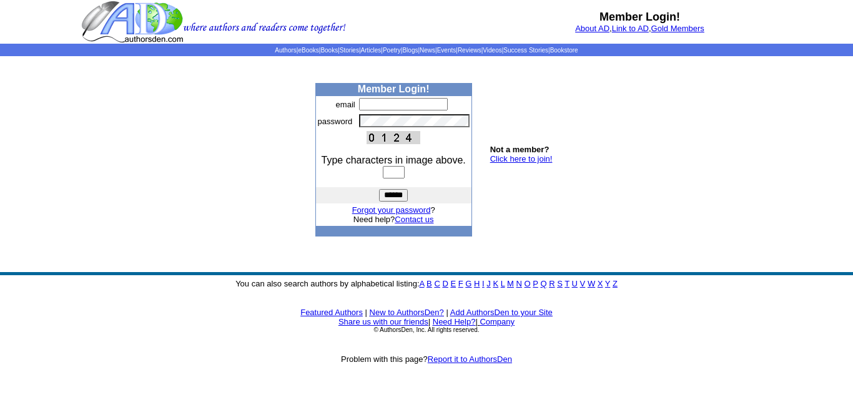 The image size is (853, 395). I want to click on a: T, so click(567, 283).